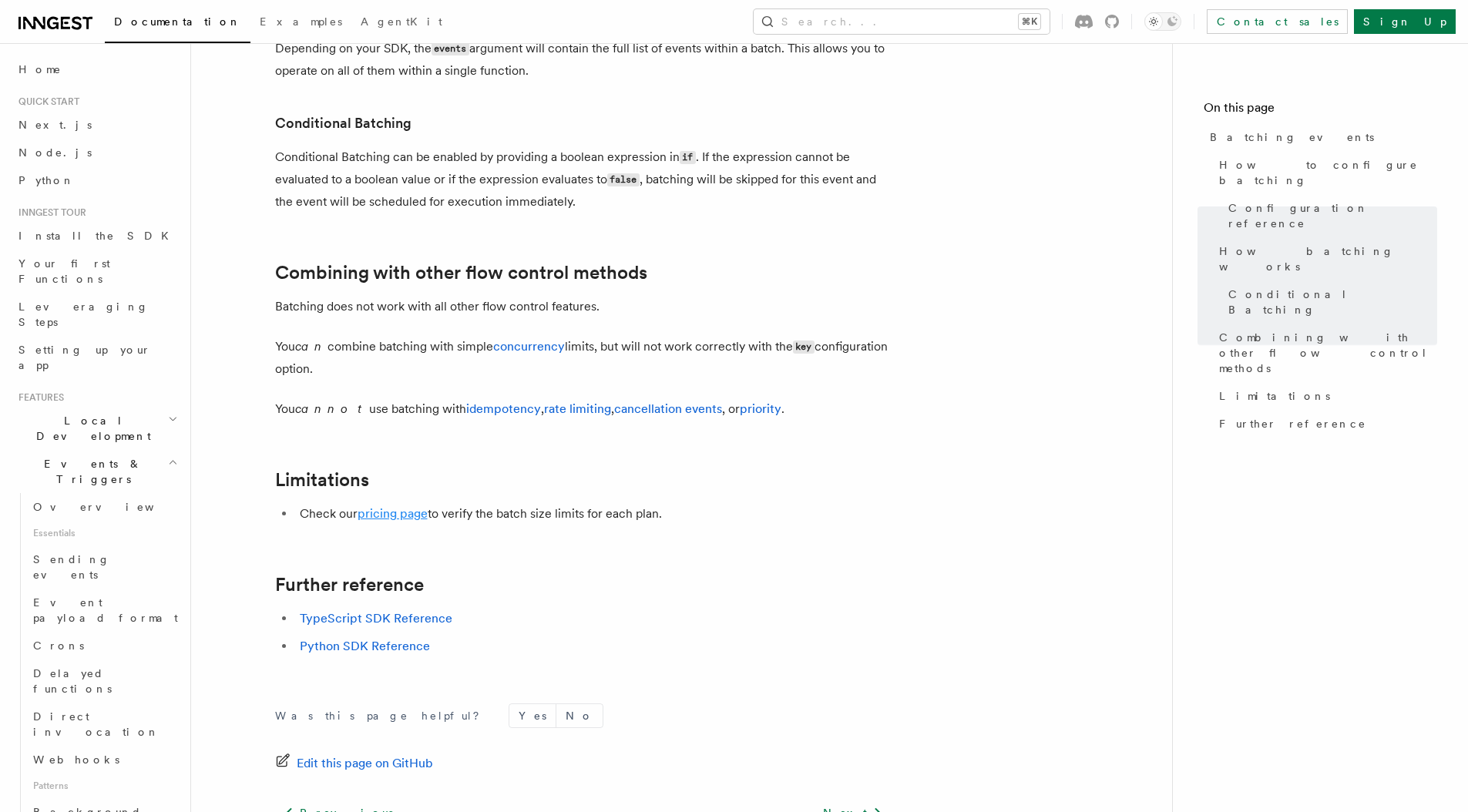 Image resolution: width=1468 pixels, height=812 pixels. Describe the element at coordinates (96, 314) in the screenshot. I see `a: Leveraging Steps` at that location.